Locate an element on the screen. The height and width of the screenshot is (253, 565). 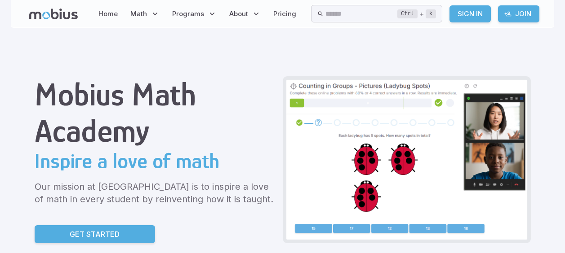
span: About is located at coordinates (238, 14).